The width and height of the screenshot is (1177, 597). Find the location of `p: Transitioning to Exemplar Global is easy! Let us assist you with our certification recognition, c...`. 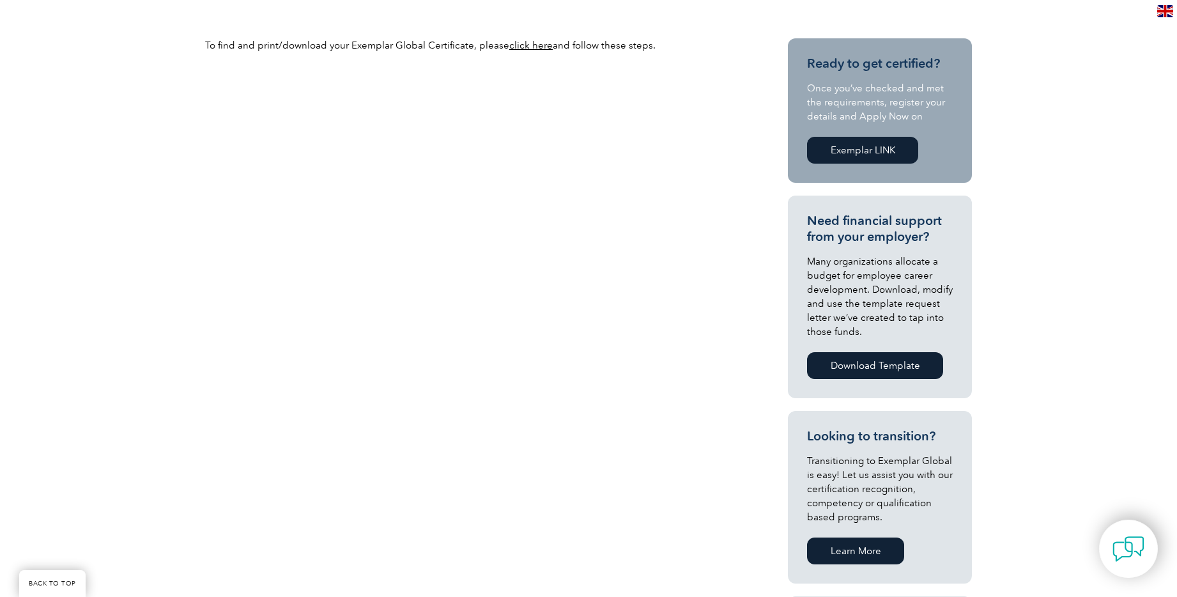

p: Transitioning to Exemplar Global is easy! Let us assist you with our certification recognition, c... is located at coordinates (880, 489).